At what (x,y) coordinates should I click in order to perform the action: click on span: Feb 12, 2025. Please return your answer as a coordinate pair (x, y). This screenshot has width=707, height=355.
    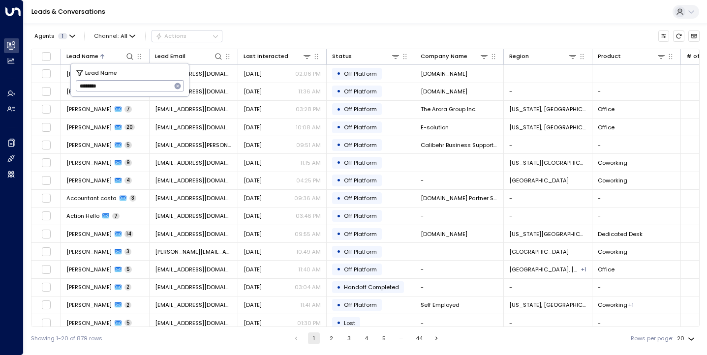
    Looking at the image, I should click on (253, 305).